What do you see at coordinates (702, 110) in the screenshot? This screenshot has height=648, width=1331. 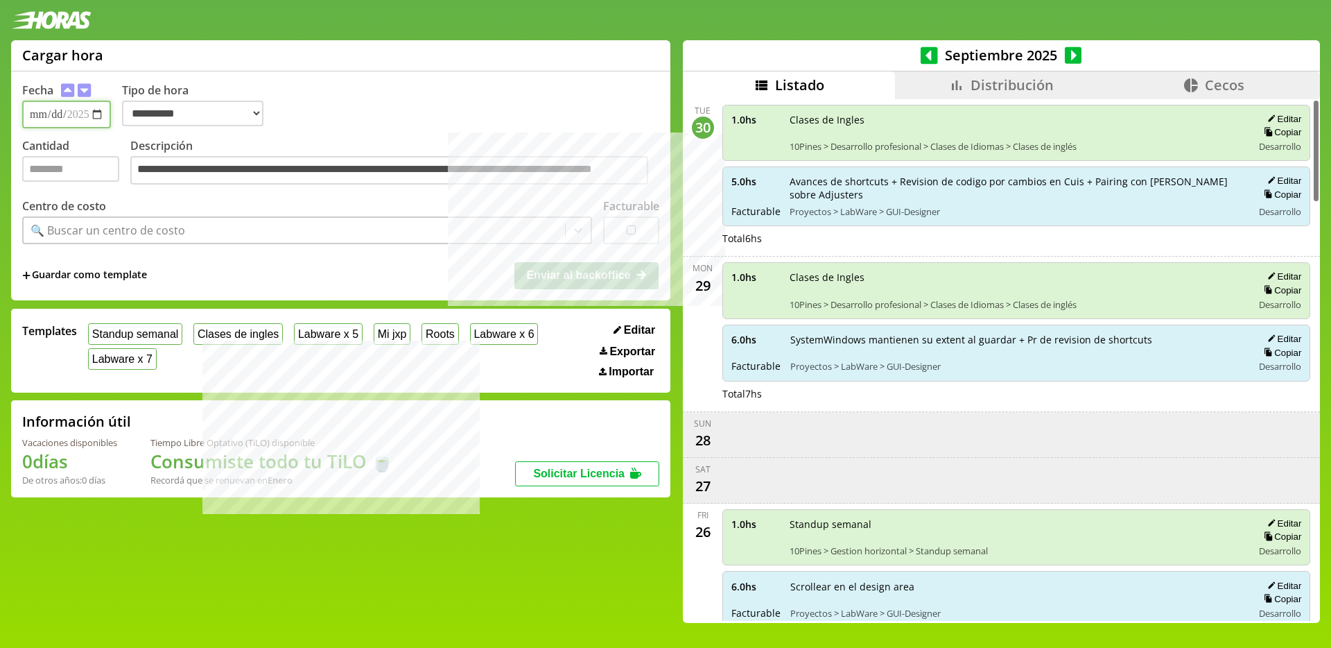 I see `div: Tue` at bounding box center [702, 110].